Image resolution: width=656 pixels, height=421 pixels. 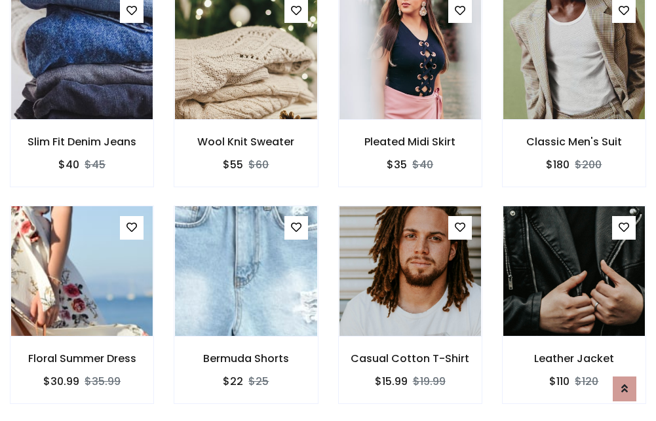 I want to click on del: $35.99, so click(x=102, y=381).